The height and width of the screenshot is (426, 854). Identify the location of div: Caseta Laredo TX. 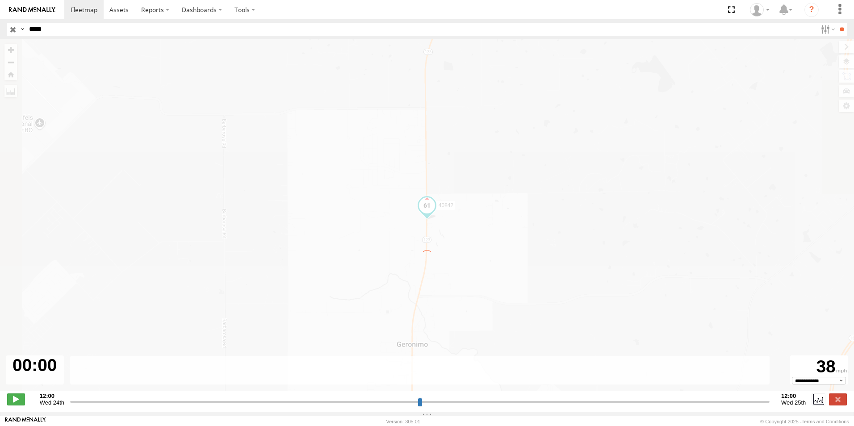
(759, 10).